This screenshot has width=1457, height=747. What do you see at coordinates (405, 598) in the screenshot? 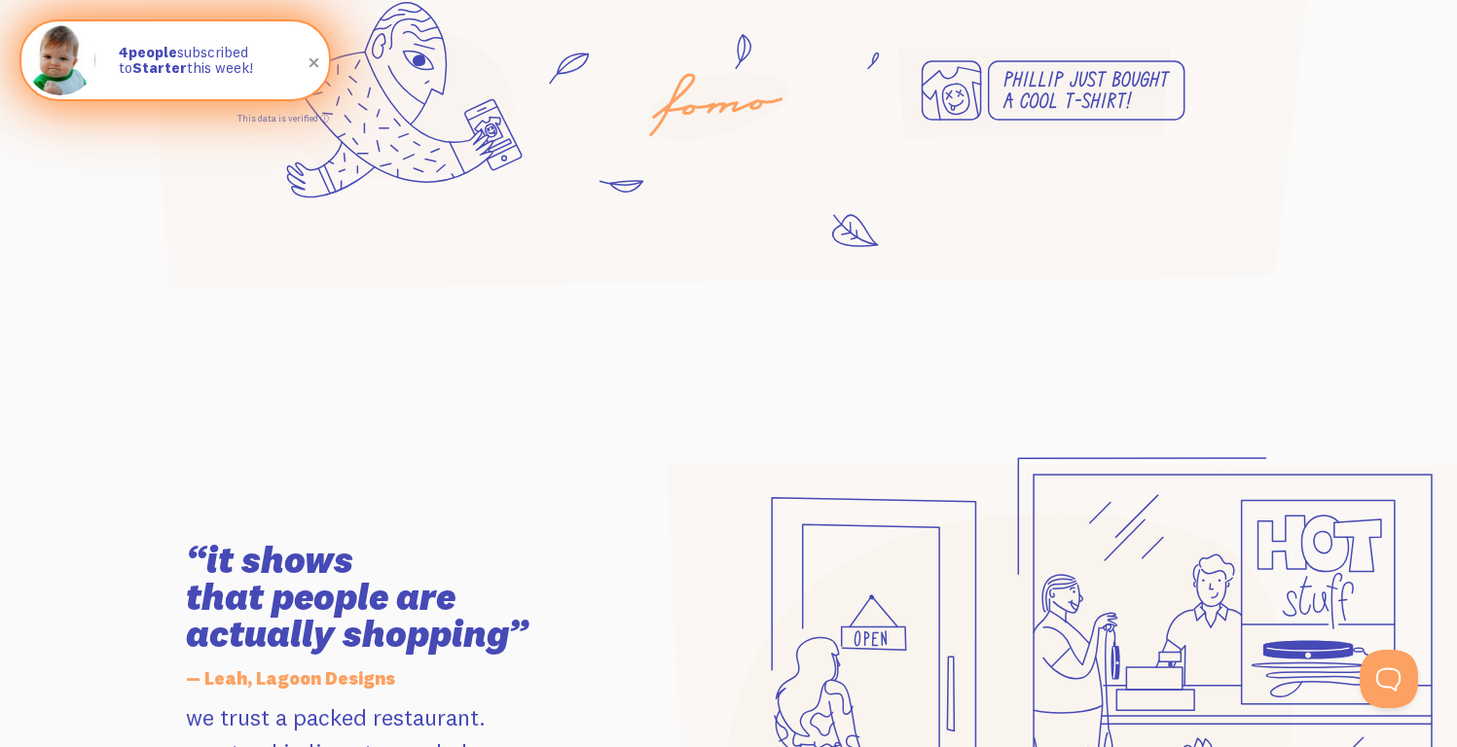
I see `h3: “it shows that people are actually shopping”` at bounding box center [405, 598].